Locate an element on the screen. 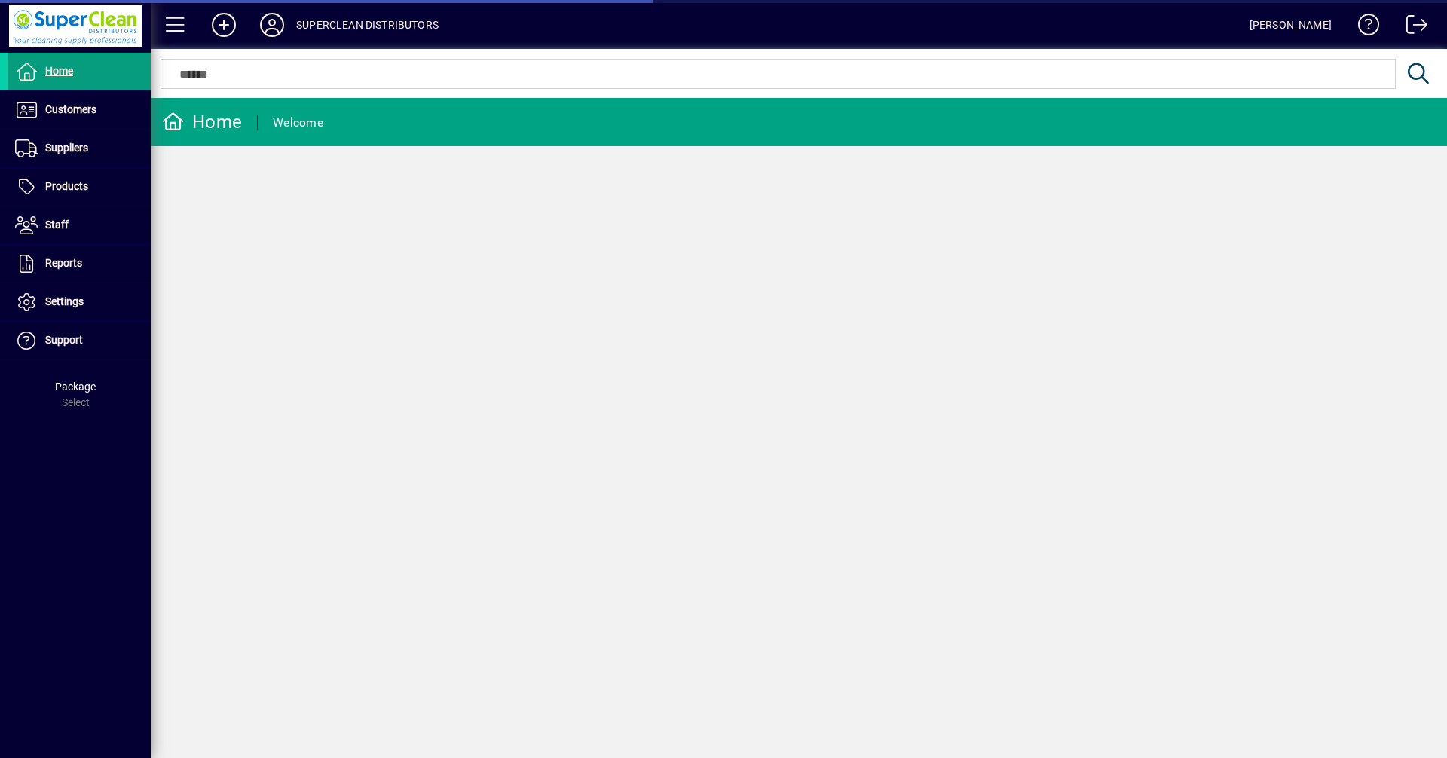  a: Logout is located at coordinates (1411, 27).